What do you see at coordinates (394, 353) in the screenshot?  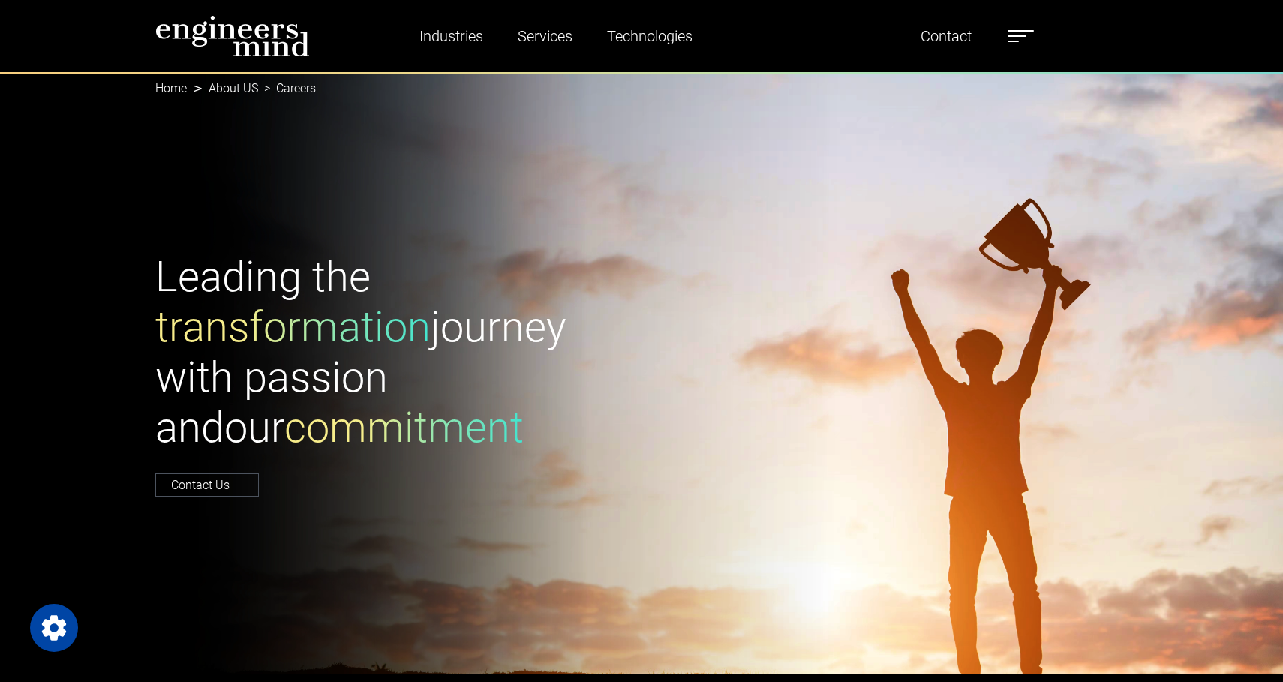 I see `h1: Leading the journey with passion and our` at bounding box center [394, 353].